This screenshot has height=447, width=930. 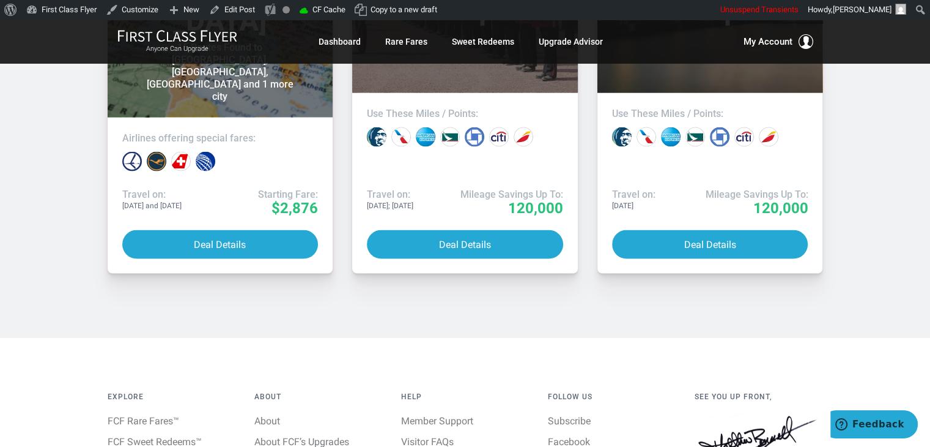 I want to click on a: FCF Rare Fares™, so click(x=143, y=420).